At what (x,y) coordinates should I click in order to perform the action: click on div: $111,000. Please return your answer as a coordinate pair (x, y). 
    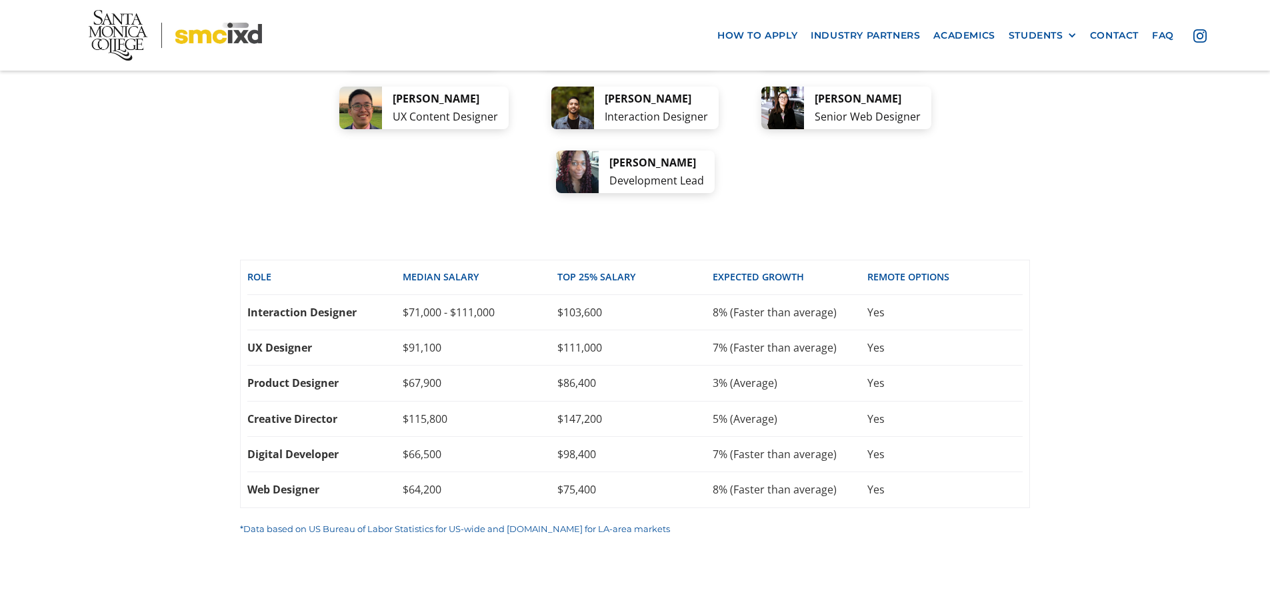
    Looking at the image, I should click on (634, 348).